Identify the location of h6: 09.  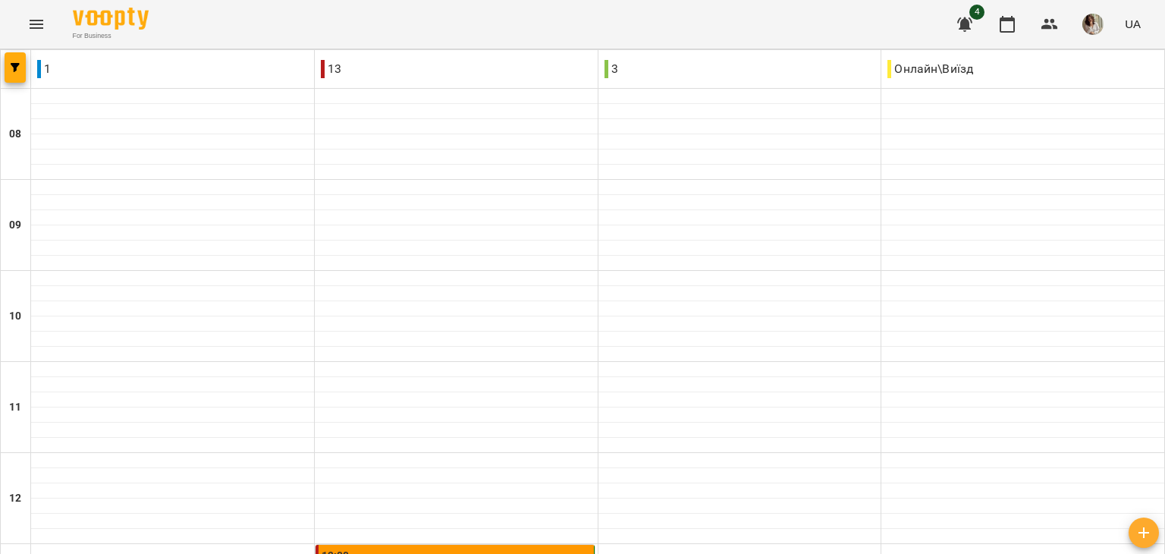
(15, 225).